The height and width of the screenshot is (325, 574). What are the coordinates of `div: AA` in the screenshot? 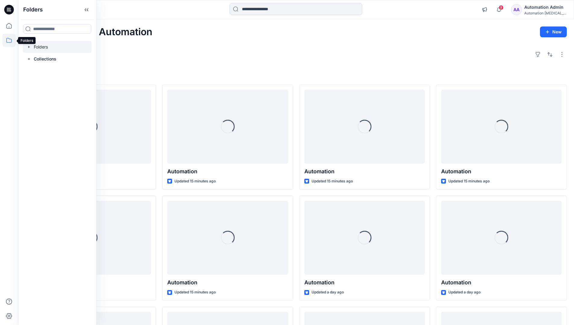 It's located at (516, 10).